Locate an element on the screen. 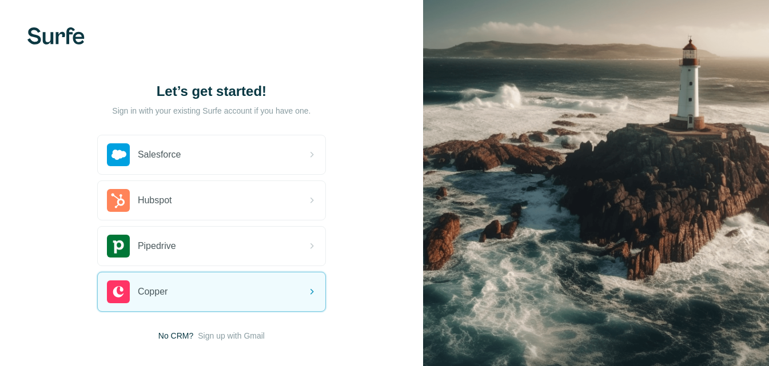 The width and height of the screenshot is (769, 366). span: Salesforce is located at coordinates (159, 155).